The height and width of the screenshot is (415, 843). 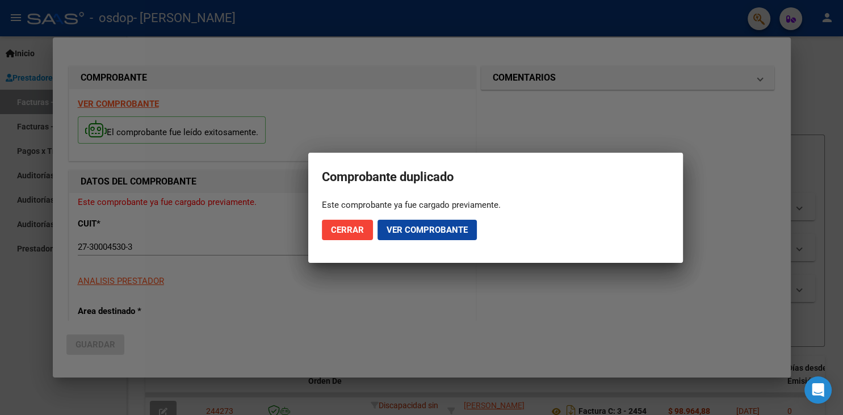 What do you see at coordinates (347, 230) in the screenshot?
I see `button: Cerrar` at bounding box center [347, 230].